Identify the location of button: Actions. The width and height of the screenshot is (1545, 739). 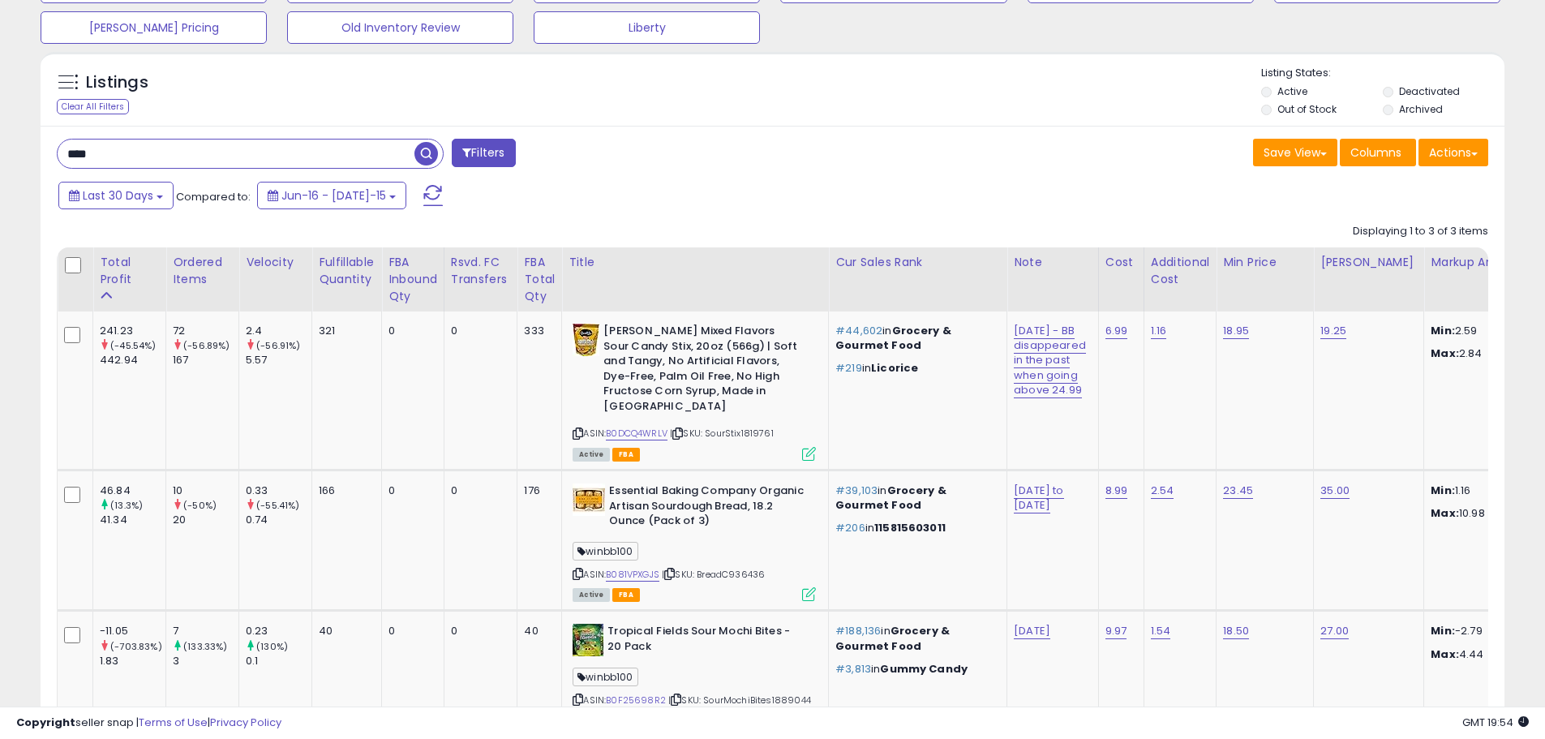
(1453, 152).